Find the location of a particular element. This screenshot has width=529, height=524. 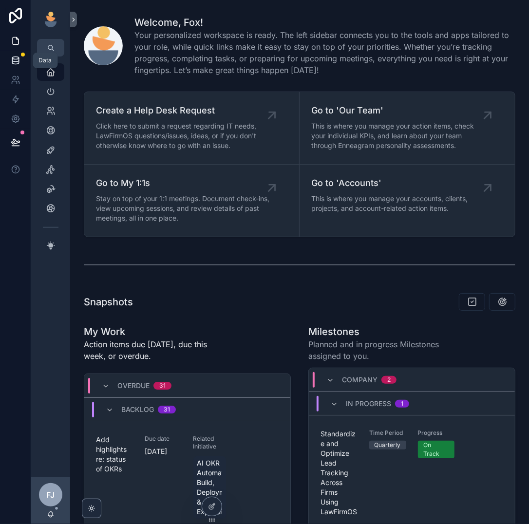

span: Go to My 1:1s is located at coordinates (184, 183).